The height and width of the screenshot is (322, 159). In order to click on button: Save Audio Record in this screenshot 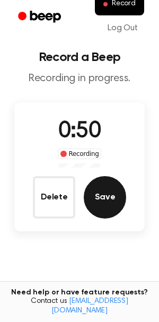, I will do `click(105, 198)`.